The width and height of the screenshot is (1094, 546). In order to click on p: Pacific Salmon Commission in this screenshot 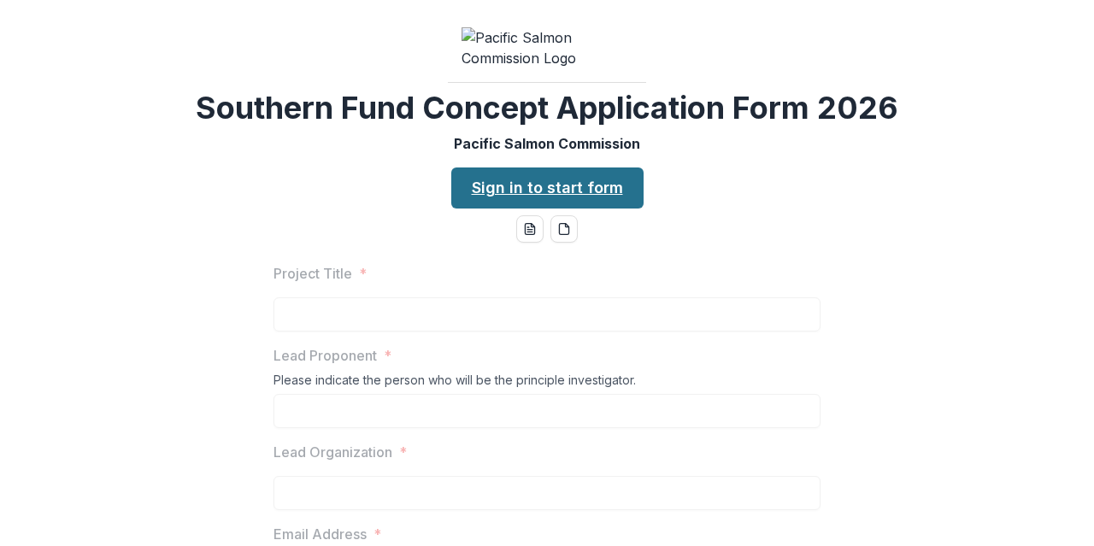, I will do `click(547, 144)`.